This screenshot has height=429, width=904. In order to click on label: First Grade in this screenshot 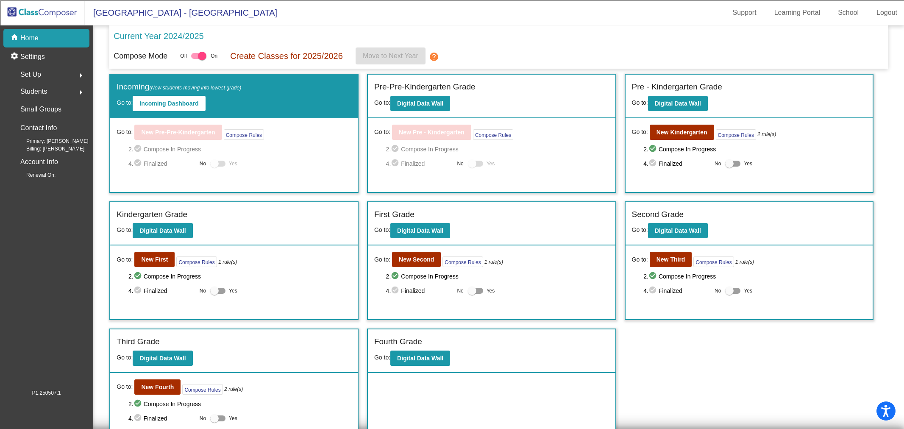, I will do `click(394, 215)`.